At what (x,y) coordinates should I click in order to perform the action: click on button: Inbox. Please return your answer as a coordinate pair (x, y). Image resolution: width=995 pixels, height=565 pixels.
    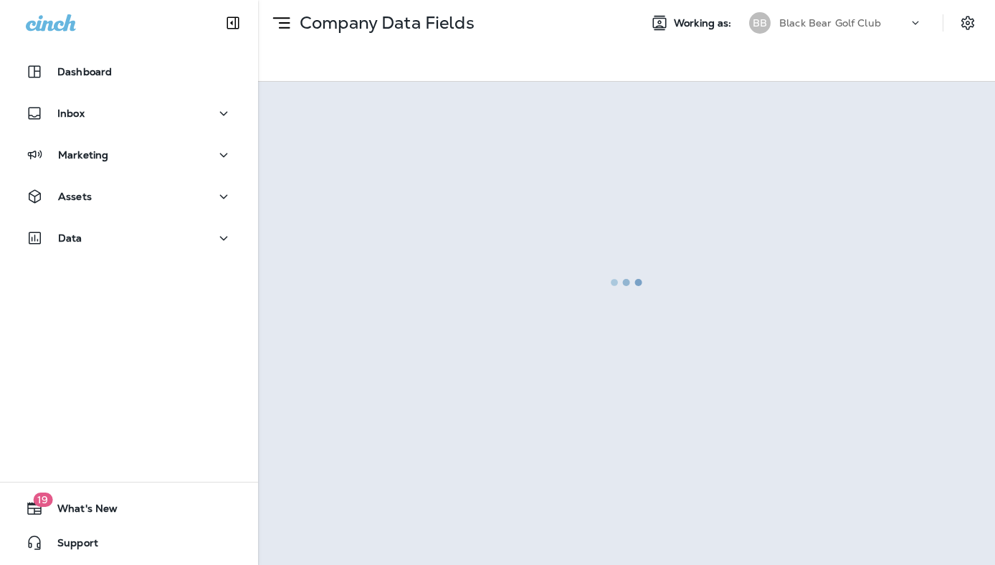
    Looking at the image, I should click on (129, 113).